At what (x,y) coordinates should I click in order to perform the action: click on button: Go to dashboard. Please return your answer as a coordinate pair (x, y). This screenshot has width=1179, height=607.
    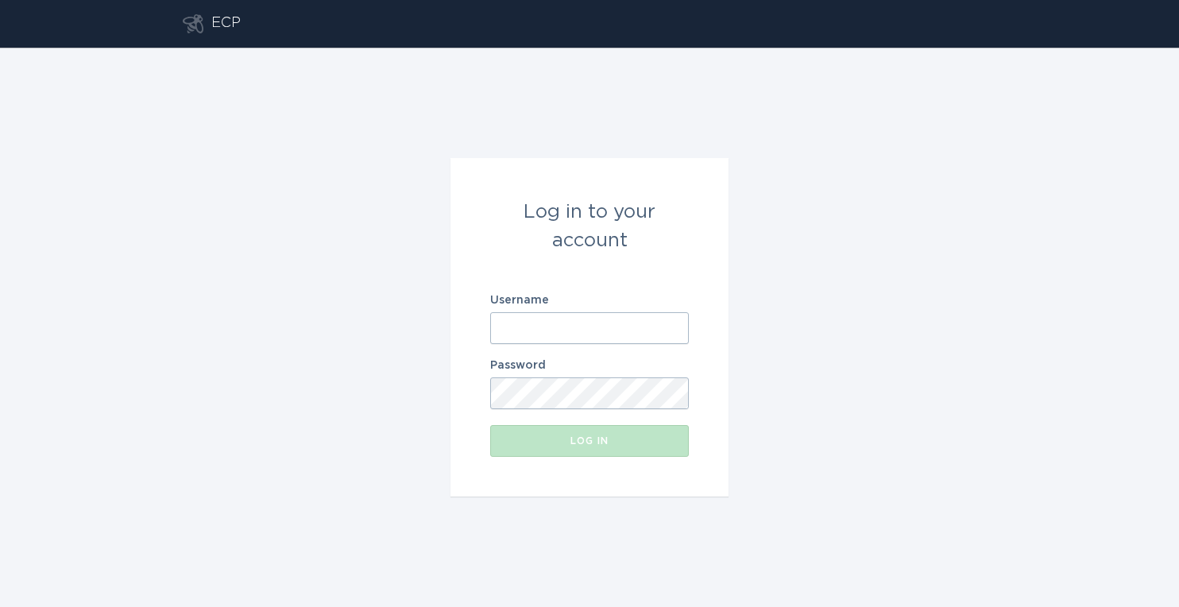
    Looking at the image, I should click on (193, 24).